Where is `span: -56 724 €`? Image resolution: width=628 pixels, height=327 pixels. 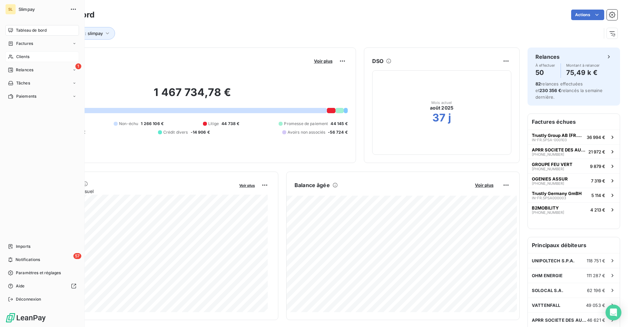 span: -56 724 € is located at coordinates (337, 132).